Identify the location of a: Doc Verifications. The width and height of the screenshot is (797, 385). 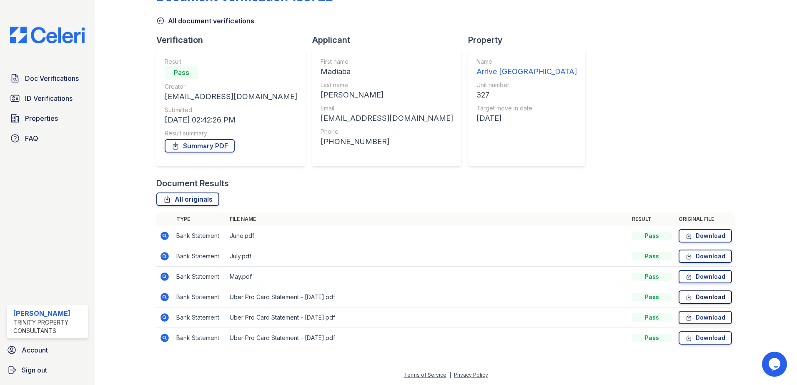
(47, 78).